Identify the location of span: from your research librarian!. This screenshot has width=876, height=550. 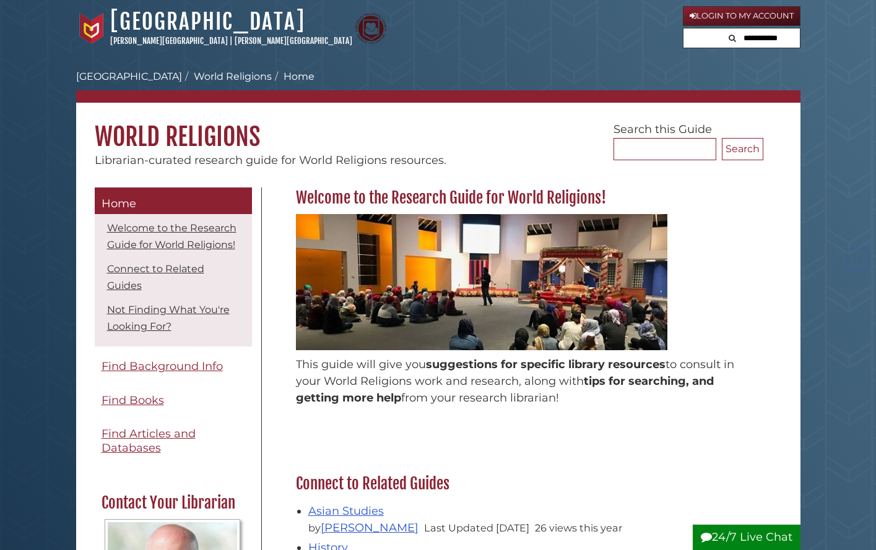
(480, 398).